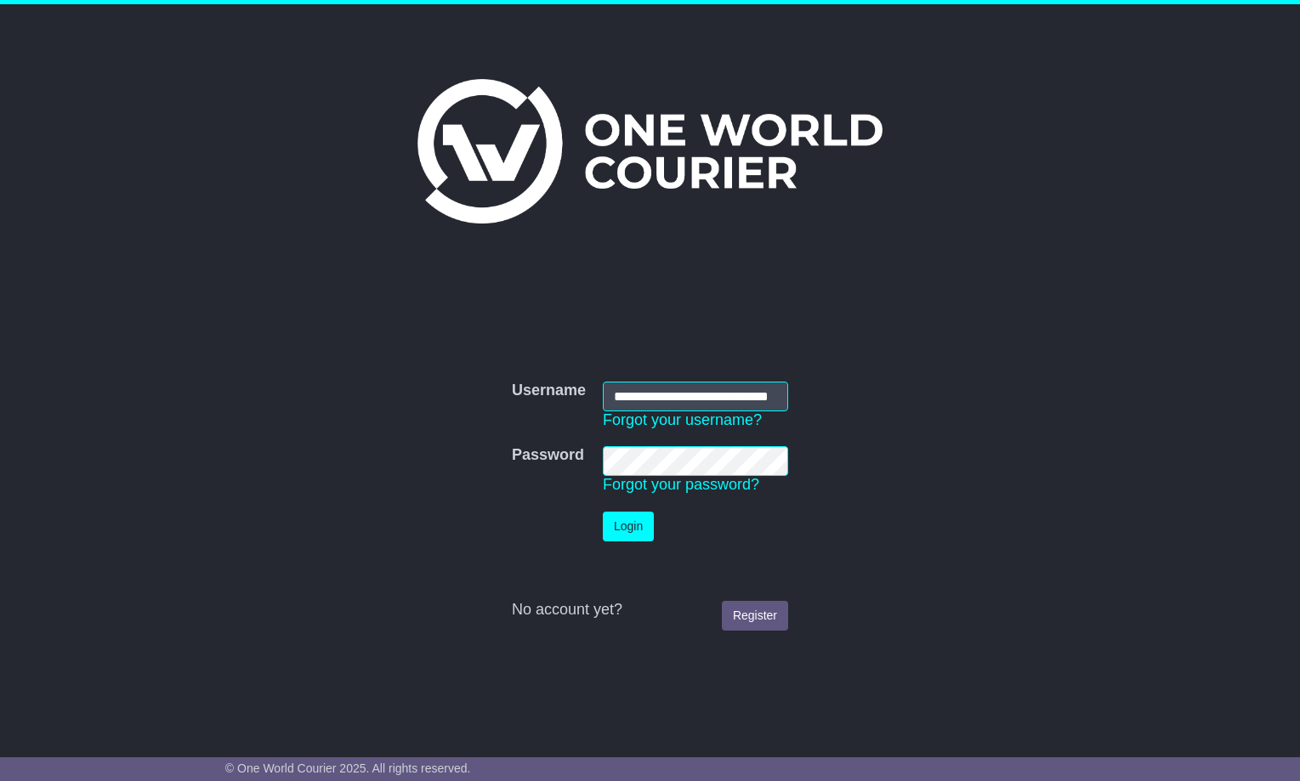  I want to click on div: No account yet?, so click(649, 610).